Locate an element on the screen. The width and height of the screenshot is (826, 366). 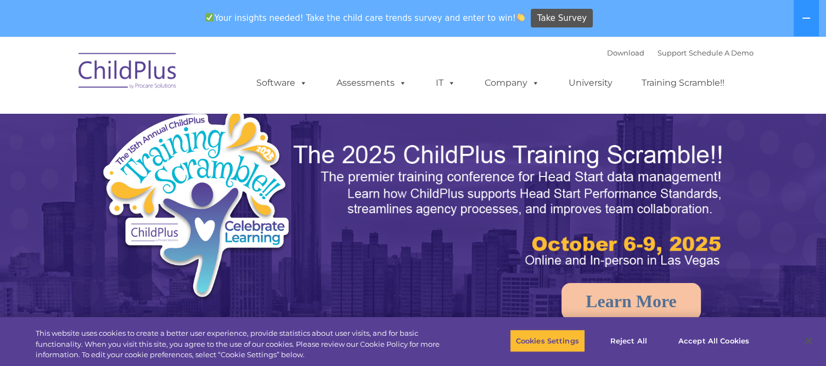
a: Take Survey is located at coordinates (562, 18).